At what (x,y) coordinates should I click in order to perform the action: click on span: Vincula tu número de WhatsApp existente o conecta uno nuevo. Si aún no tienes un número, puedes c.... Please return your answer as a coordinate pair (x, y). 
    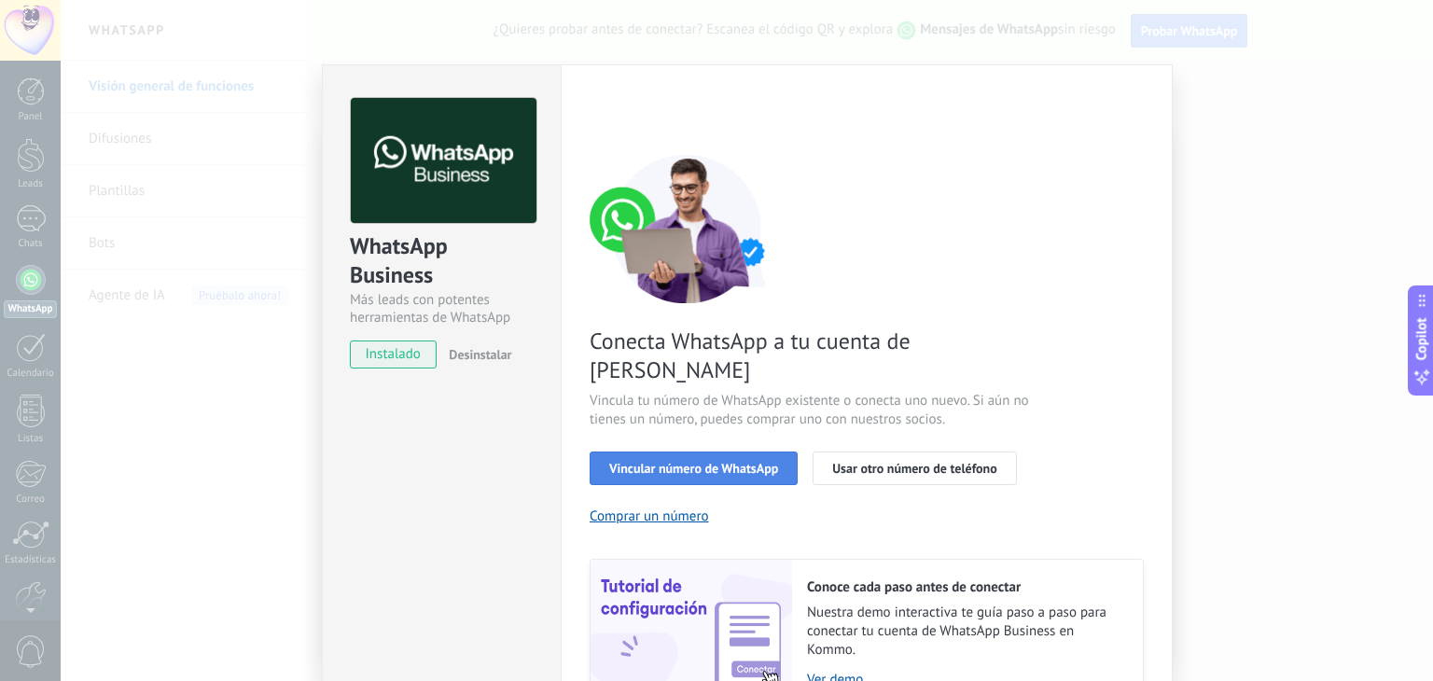
    Looking at the image, I should click on (812, 411).